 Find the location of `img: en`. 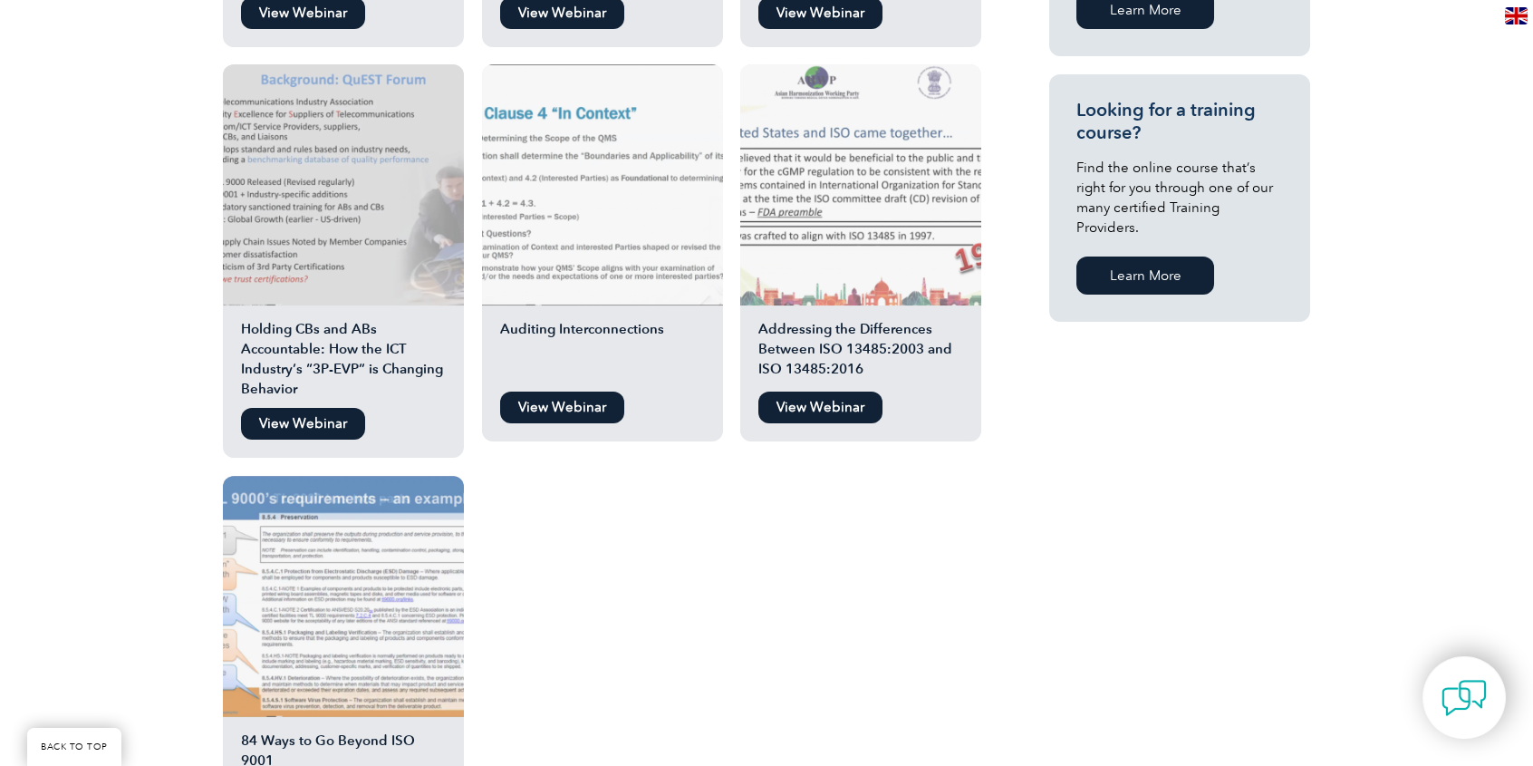

img: en is located at coordinates (1516, 15).